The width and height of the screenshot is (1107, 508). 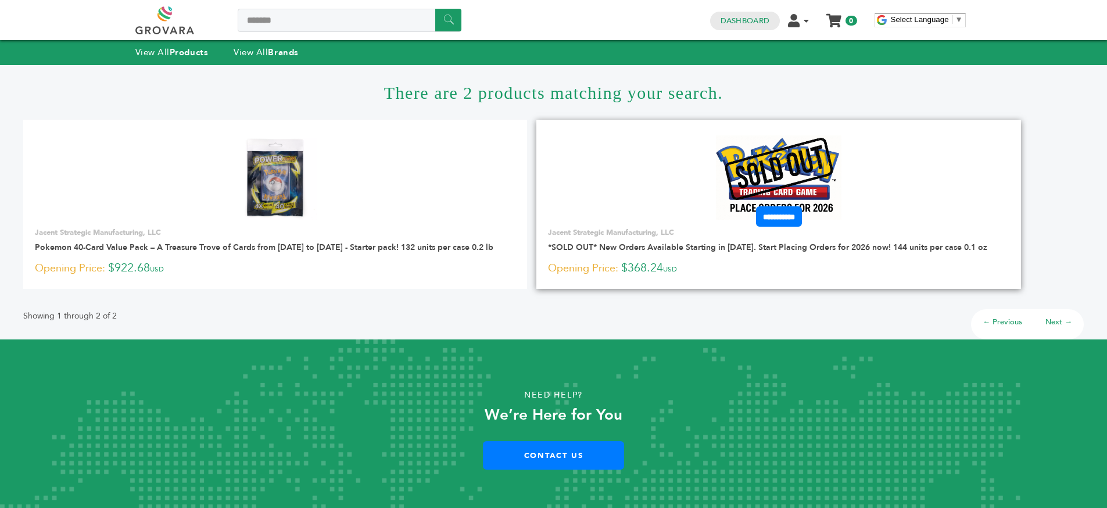 I want to click on p: Showing 1 through 2 of 2, so click(x=70, y=316).